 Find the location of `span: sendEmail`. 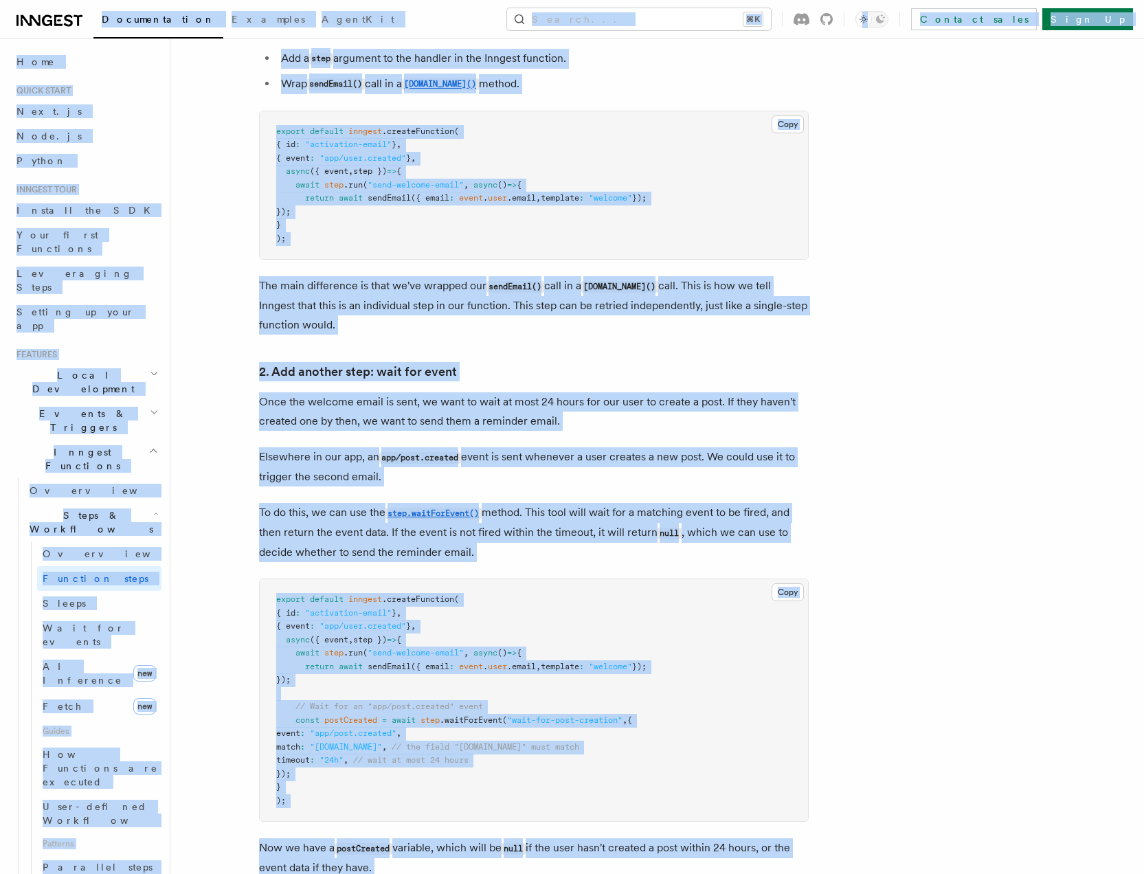

span: sendEmail is located at coordinates (389, 667).